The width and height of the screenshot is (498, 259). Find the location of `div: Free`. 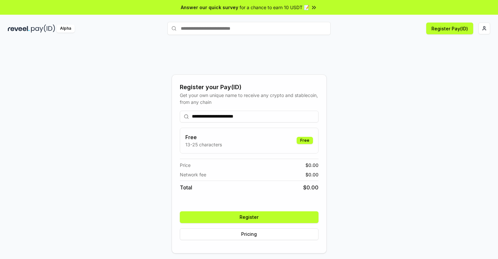

div: Free is located at coordinates (305, 140).